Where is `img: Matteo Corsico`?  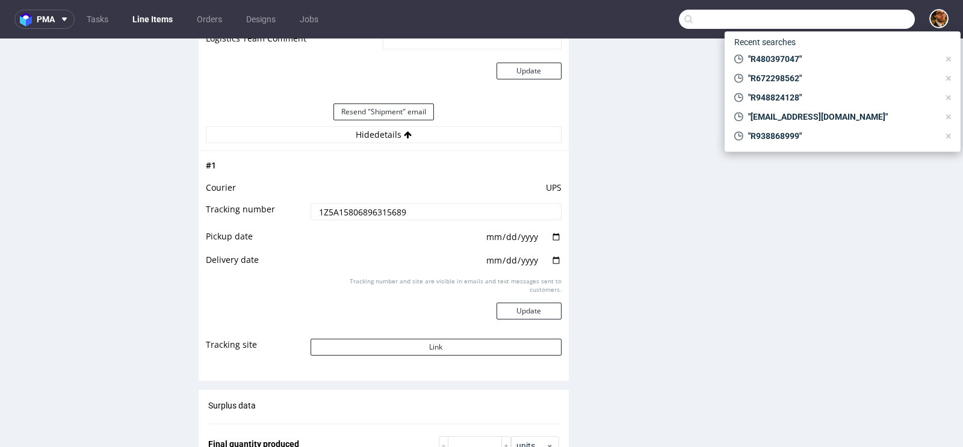
img: Matteo Corsico is located at coordinates (939, 19).